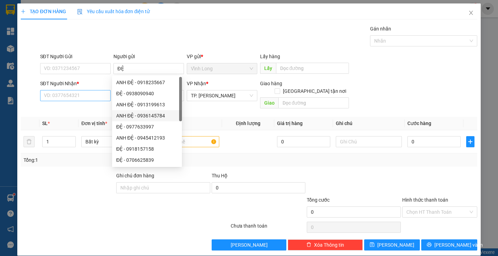 Image resolution: width=498 pixels, height=256 pixels. Describe the element at coordinates (75, 56) in the screenshot. I see `div: SĐT Người Gửi` at that location.